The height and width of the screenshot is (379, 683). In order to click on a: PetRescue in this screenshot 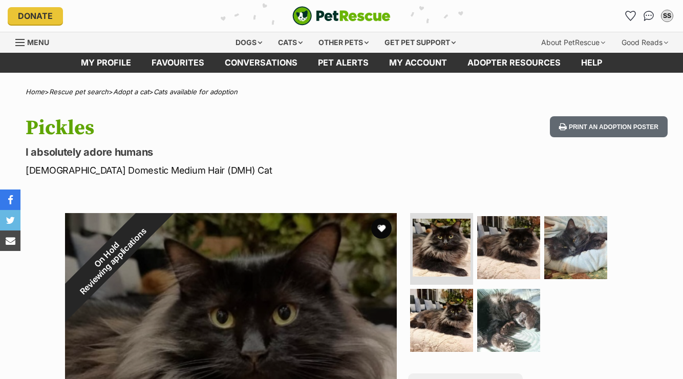, I will do `click(342, 16)`.